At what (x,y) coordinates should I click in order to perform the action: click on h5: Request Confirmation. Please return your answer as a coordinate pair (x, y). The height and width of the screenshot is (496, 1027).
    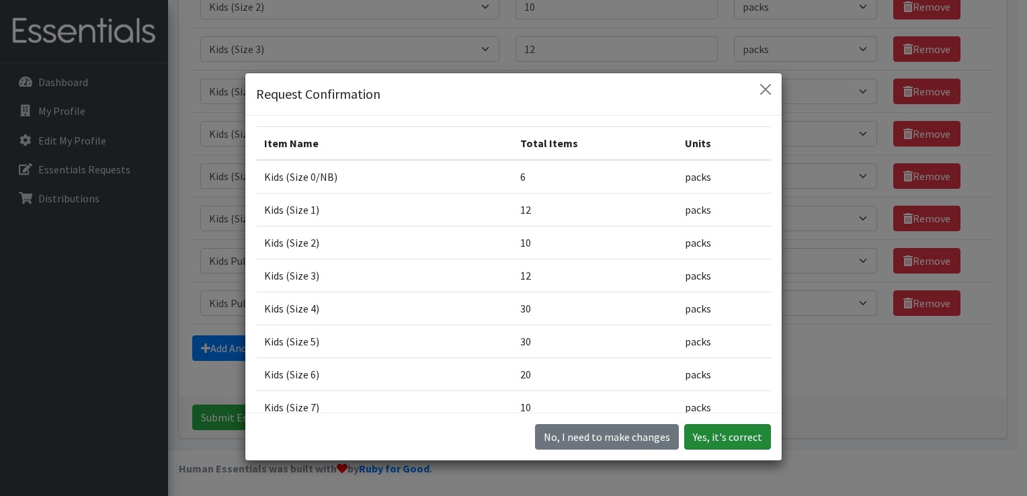
    Looking at the image, I should click on (318, 94).